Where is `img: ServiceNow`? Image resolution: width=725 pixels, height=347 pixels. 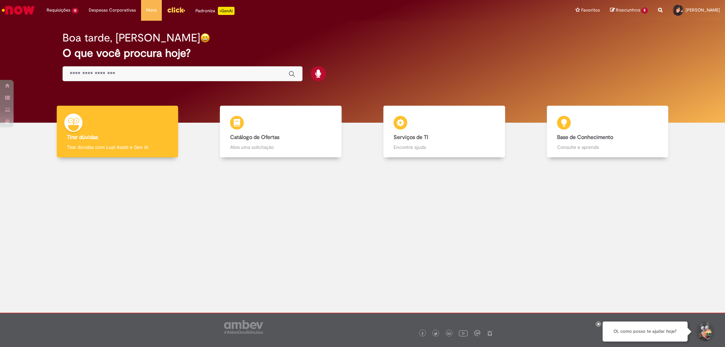
img: ServiceNow is located at coordinates (18, 10).